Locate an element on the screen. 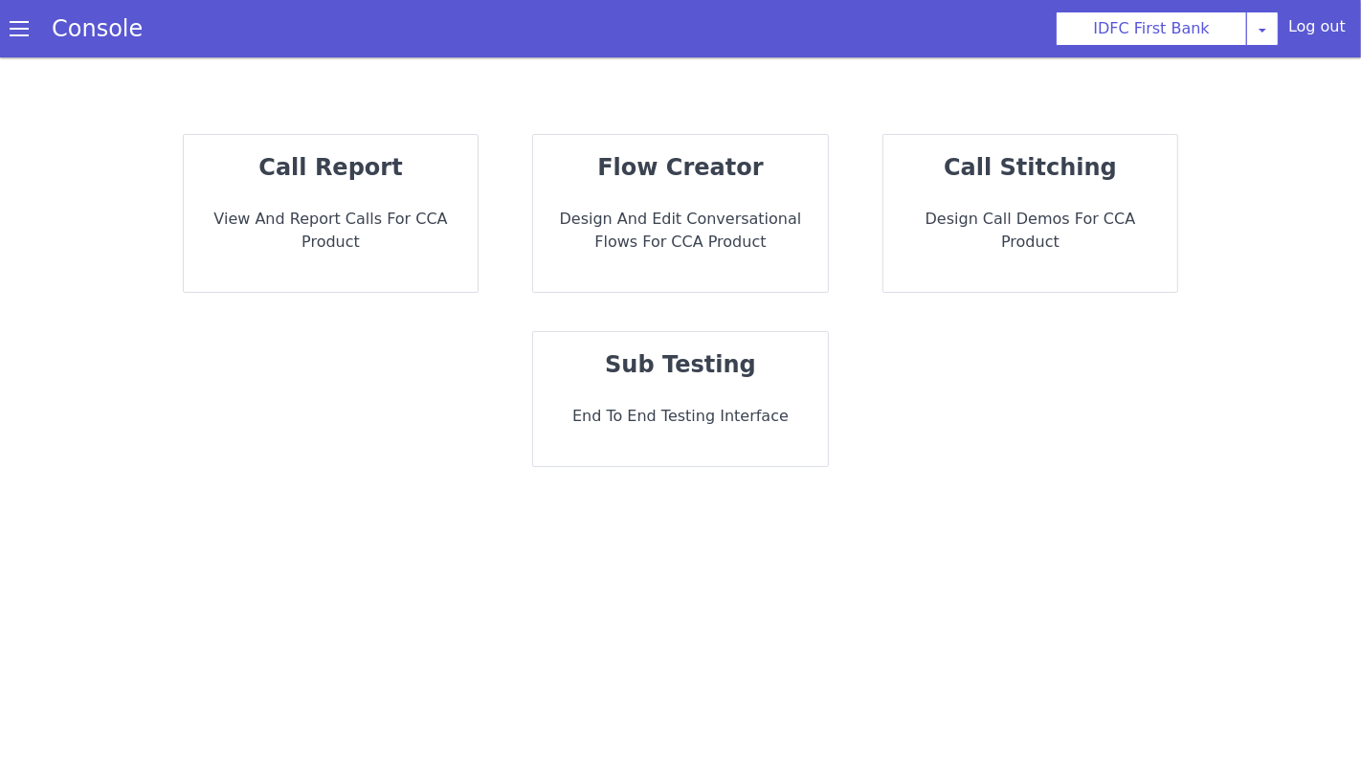  a: Console is located at coordinates (97, 29).